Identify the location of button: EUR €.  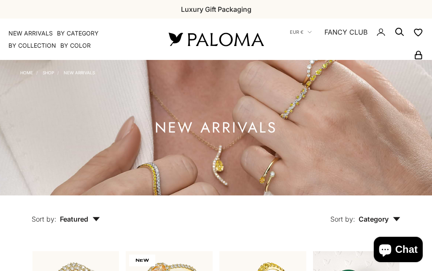
(301, 32).